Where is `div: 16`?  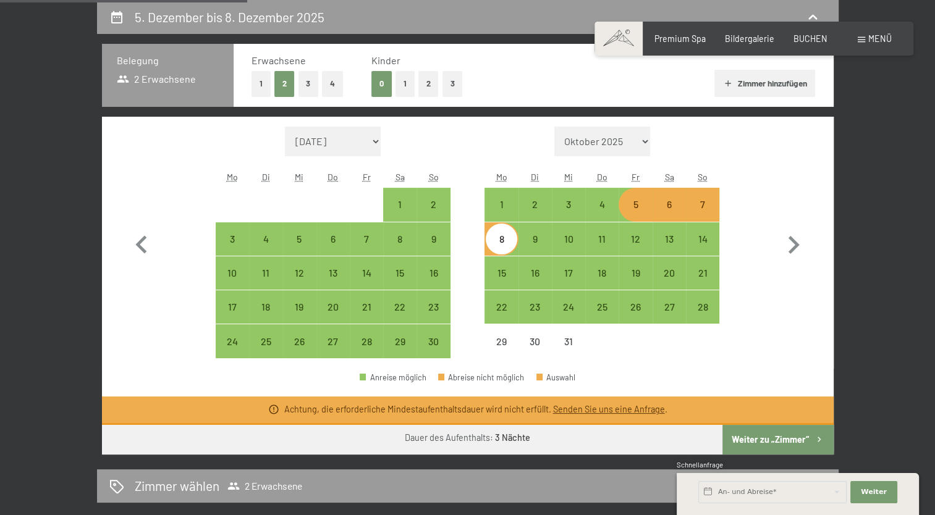 div: 16 is located at coordinates (535, 284).